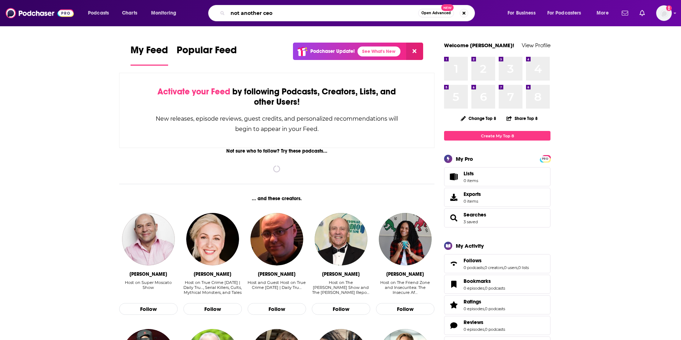 This screenshot has height=340, width=681. What do you see at coordinates (494, 268) in the screenshot?
I see `a: 0 creators` at bounding box center [494, 268].